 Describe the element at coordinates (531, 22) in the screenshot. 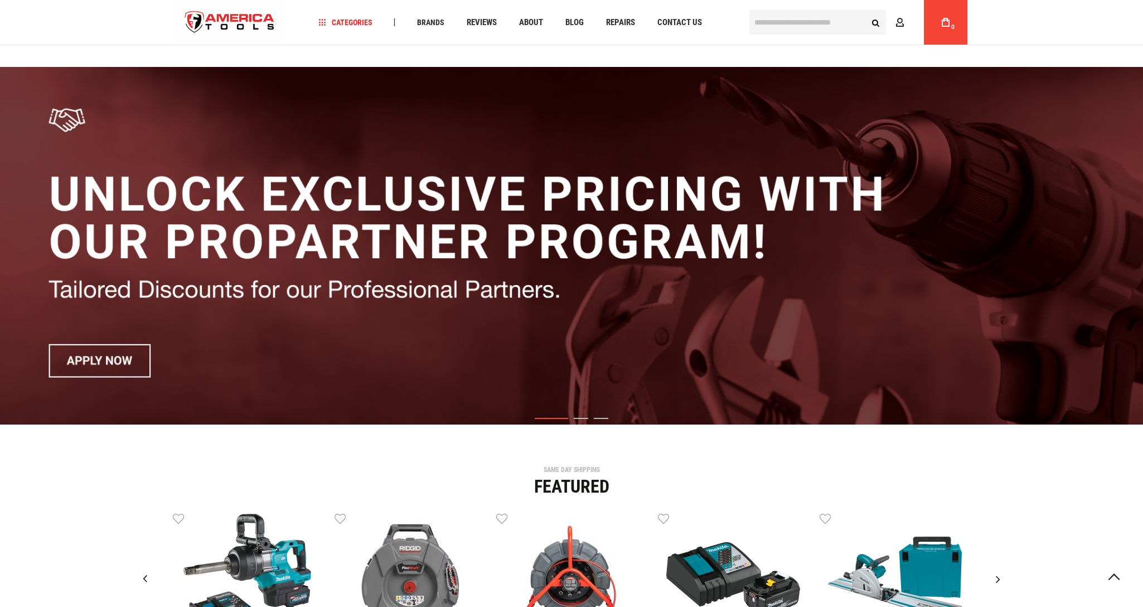

I see `span: About` at that location.